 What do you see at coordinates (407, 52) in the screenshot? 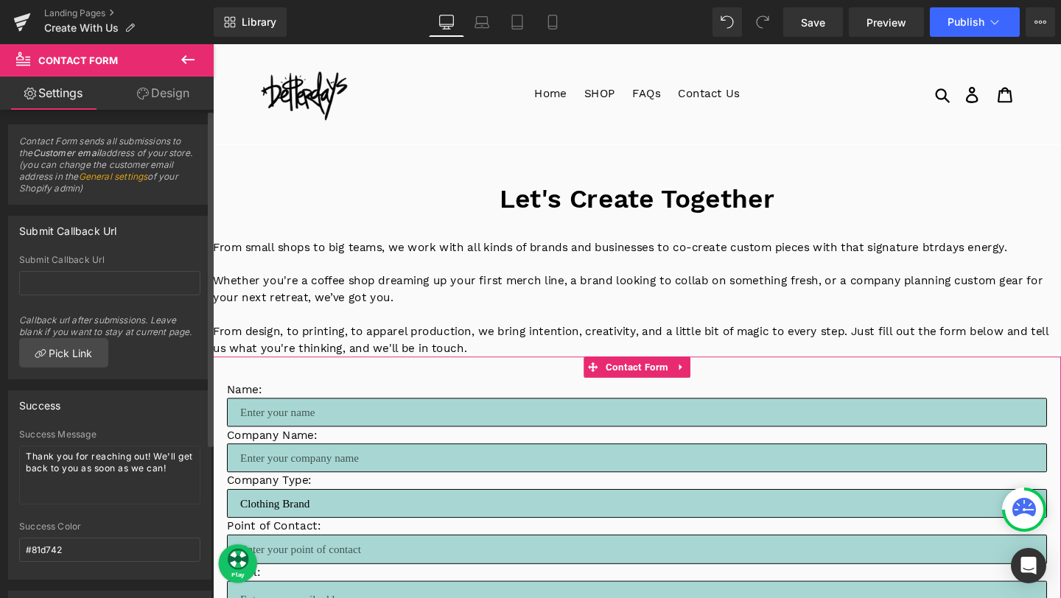
I see `span: SHOP` at bounding box center [407, 52].